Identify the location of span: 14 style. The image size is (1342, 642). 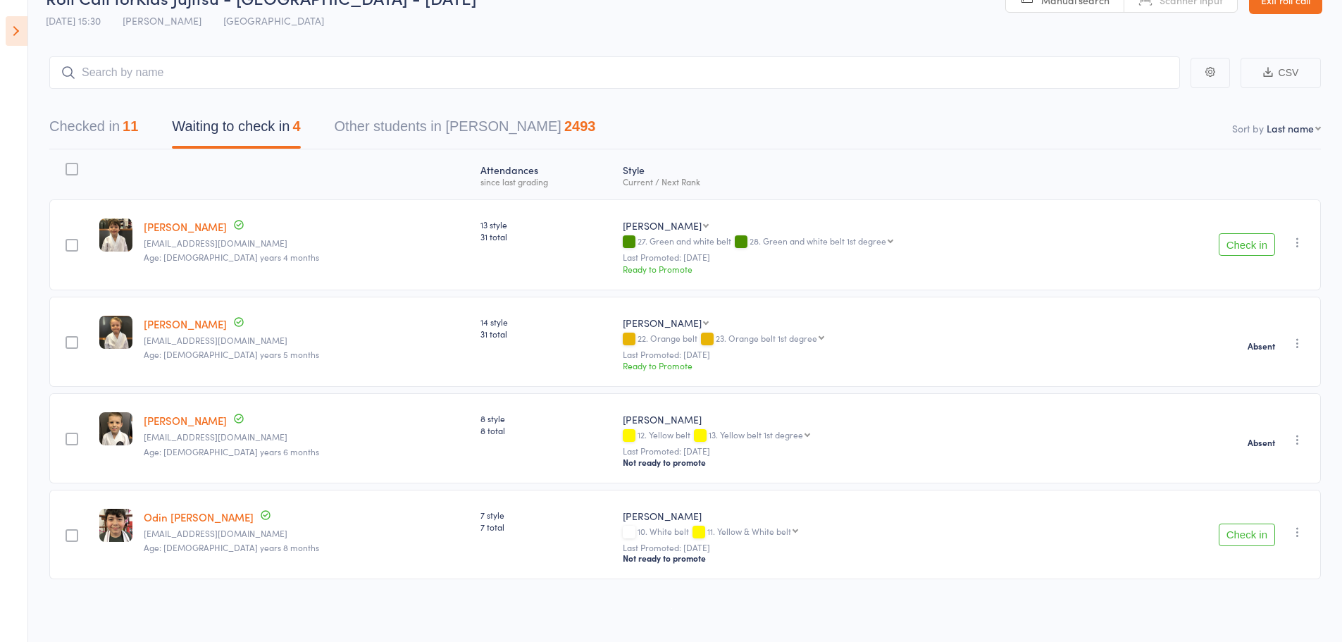
(546, 321).